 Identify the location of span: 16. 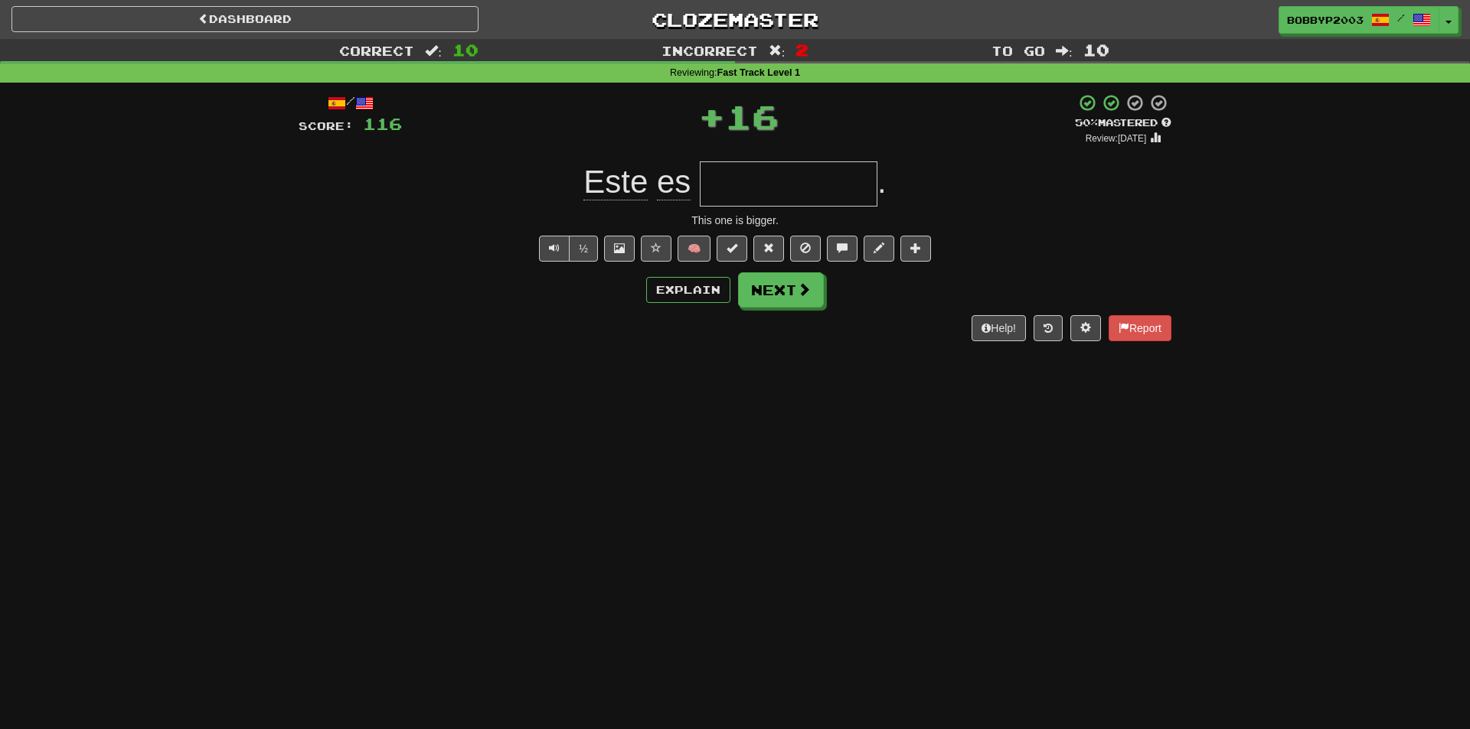
(752, 116).